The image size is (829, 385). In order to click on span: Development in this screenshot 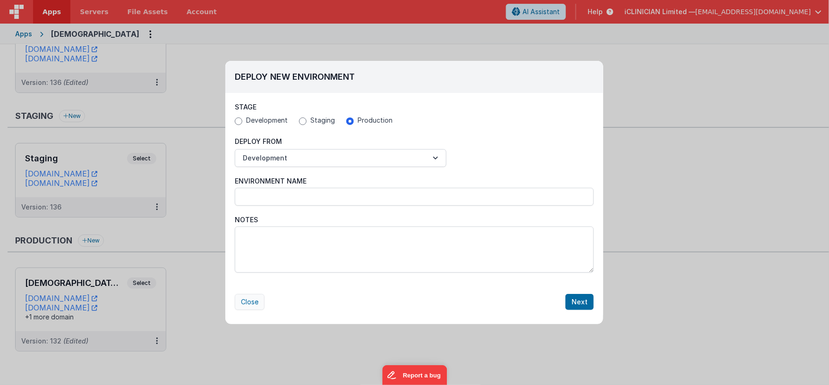, I will do `click(267, 120)`.